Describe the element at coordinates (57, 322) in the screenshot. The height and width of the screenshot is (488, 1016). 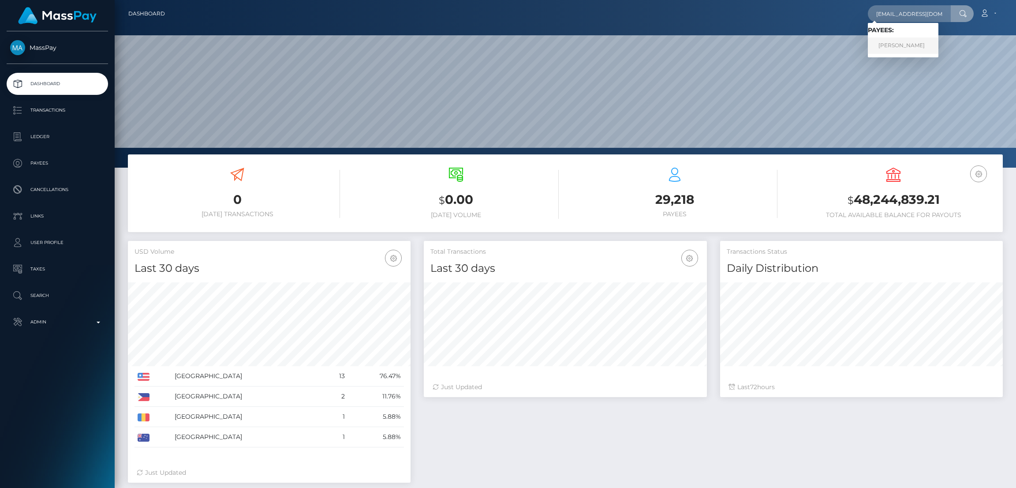
I see `p: Admin` at that location.